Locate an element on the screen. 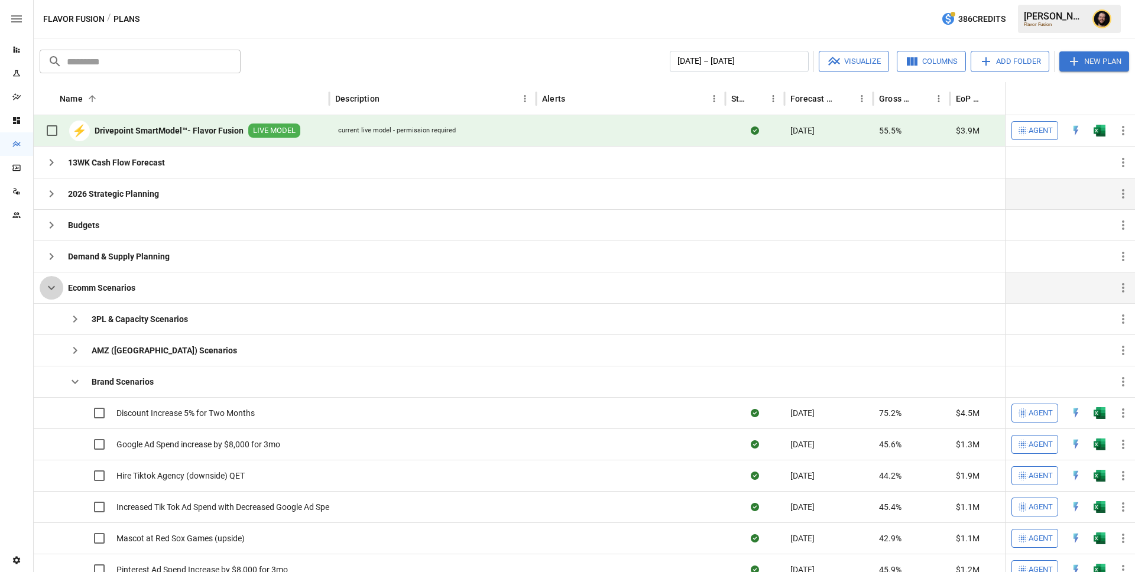 The height and width of the screenshot is (572, 1135). div: EoP Cash is located at coordinates (969, 99).